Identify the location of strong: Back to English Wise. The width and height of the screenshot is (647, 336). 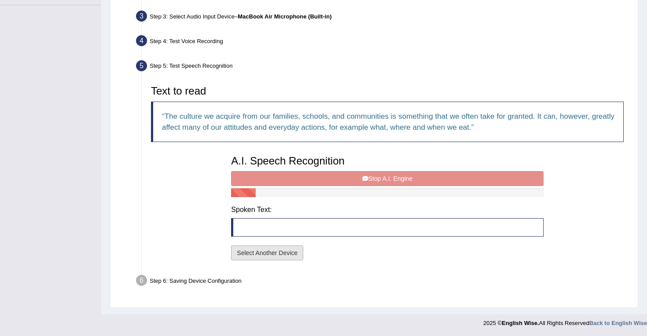
(618, 323).